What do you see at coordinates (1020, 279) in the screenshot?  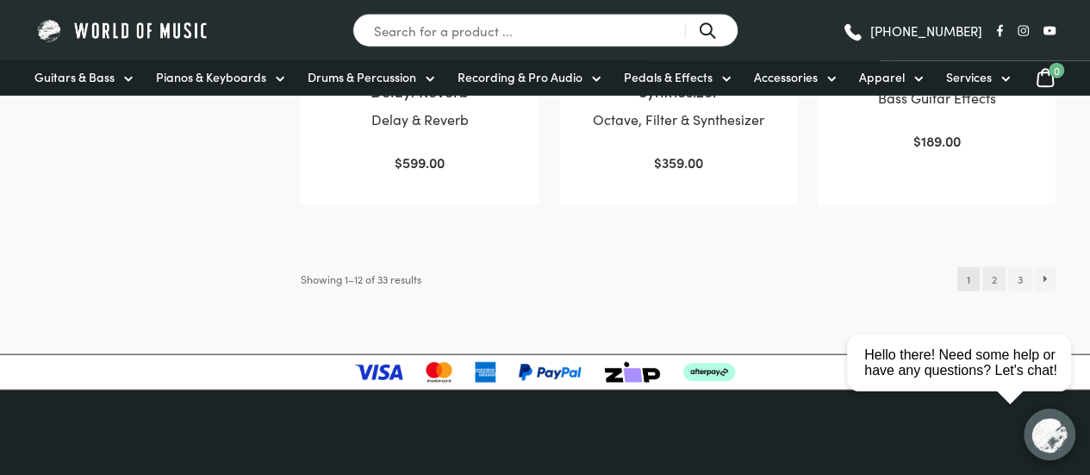 I see `a: Page 3` at bounding box center [1020, 279].